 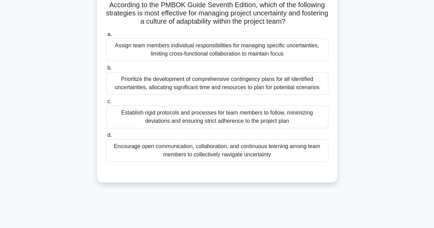 I want to click on span: c., so click(x=109, y=101).